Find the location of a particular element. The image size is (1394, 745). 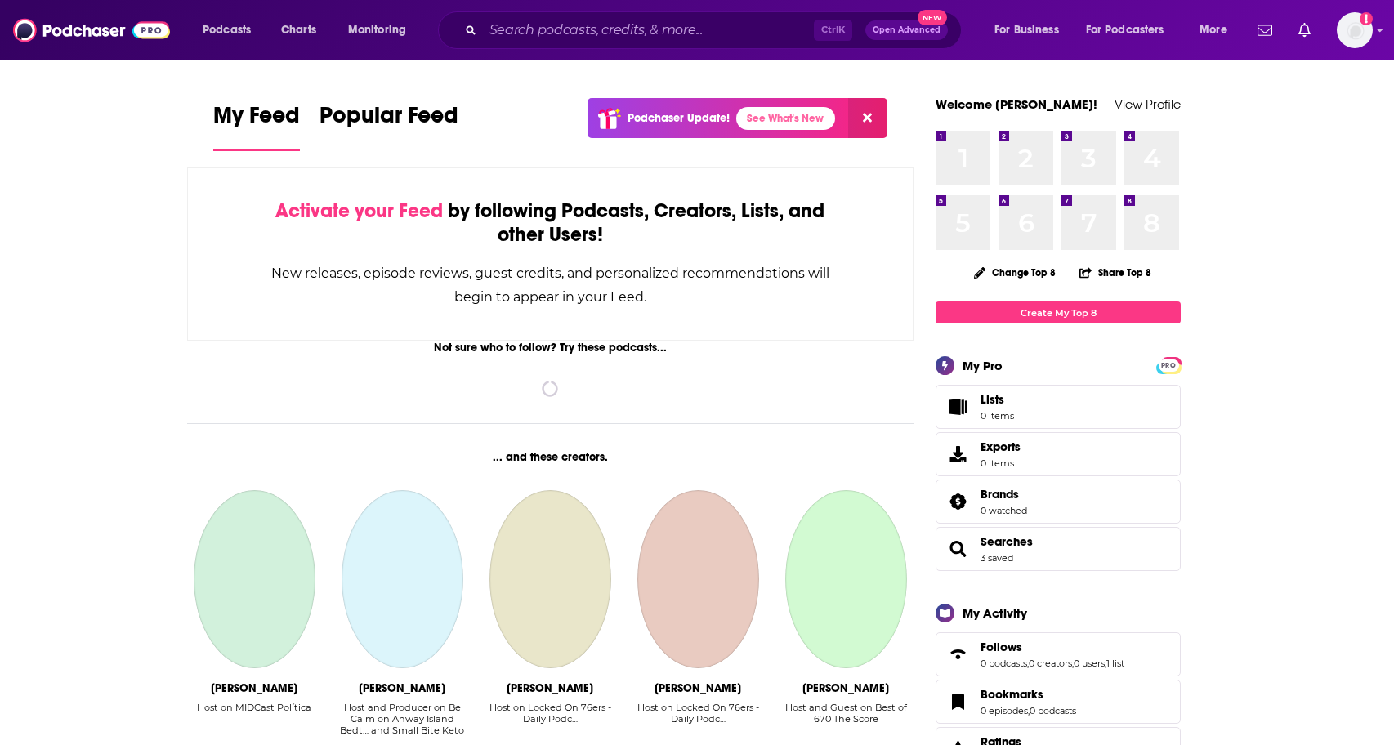

span: Monitoring is located at coordinates (377, 30).